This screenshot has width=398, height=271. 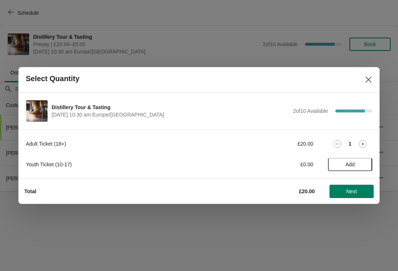 I want to click on span: Add, so click(x=350, y=164).